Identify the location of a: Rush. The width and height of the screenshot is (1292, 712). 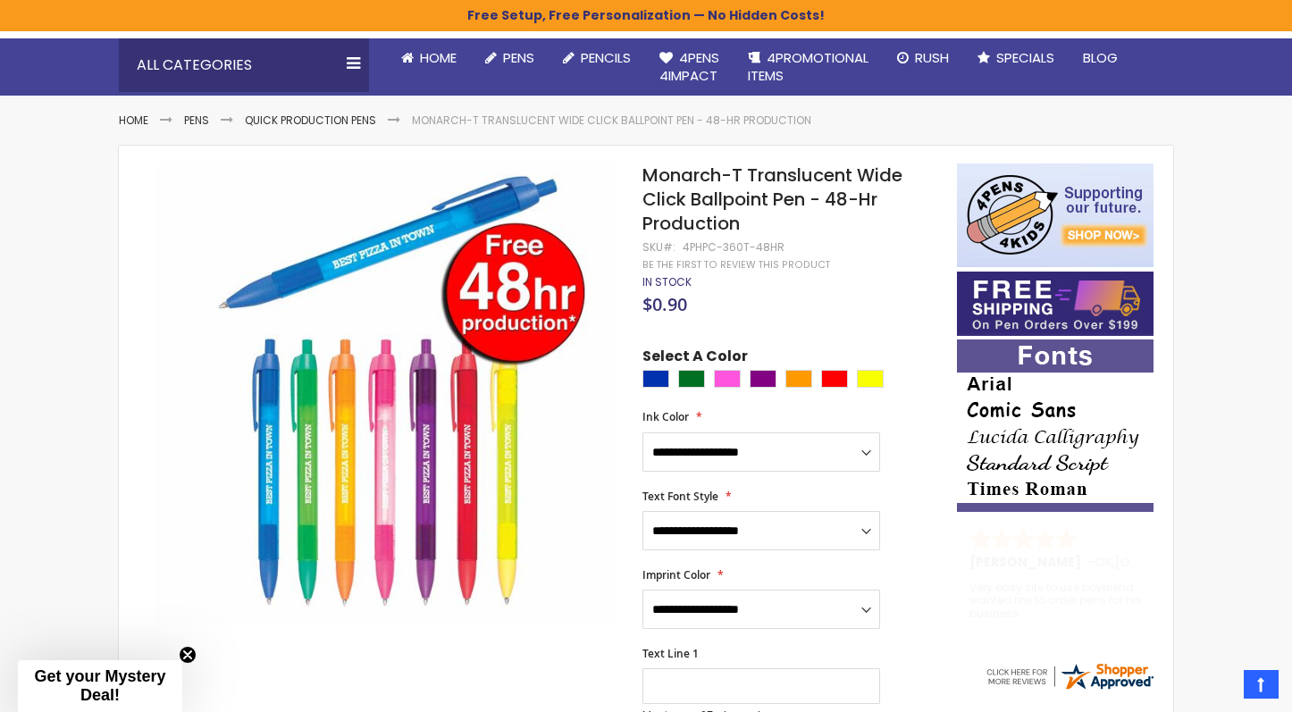
(923, 58).